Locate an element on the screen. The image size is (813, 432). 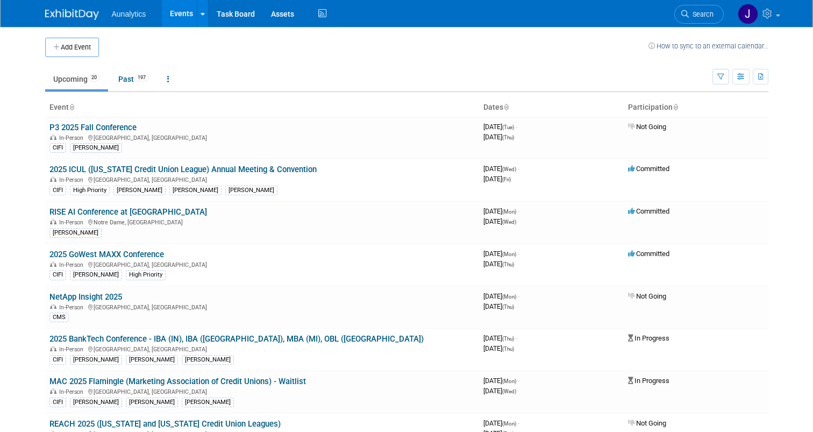
span: (Fri) is located at coordinates (507, 179).